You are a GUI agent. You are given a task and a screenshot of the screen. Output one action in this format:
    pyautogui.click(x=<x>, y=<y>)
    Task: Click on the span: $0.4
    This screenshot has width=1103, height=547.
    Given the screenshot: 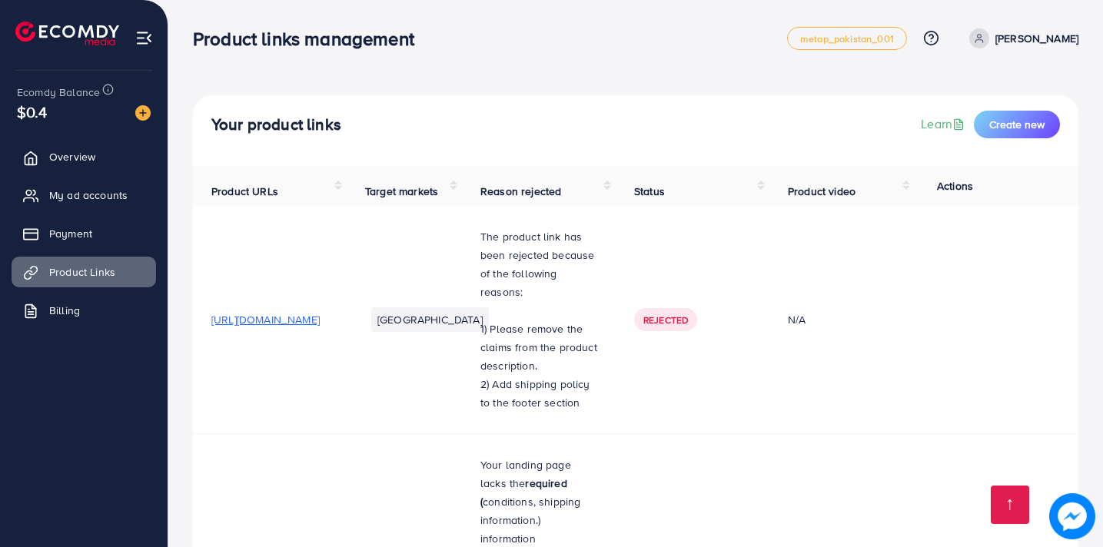 What is the action you would take?
    pyautogui.click(x=32, y=111)
    